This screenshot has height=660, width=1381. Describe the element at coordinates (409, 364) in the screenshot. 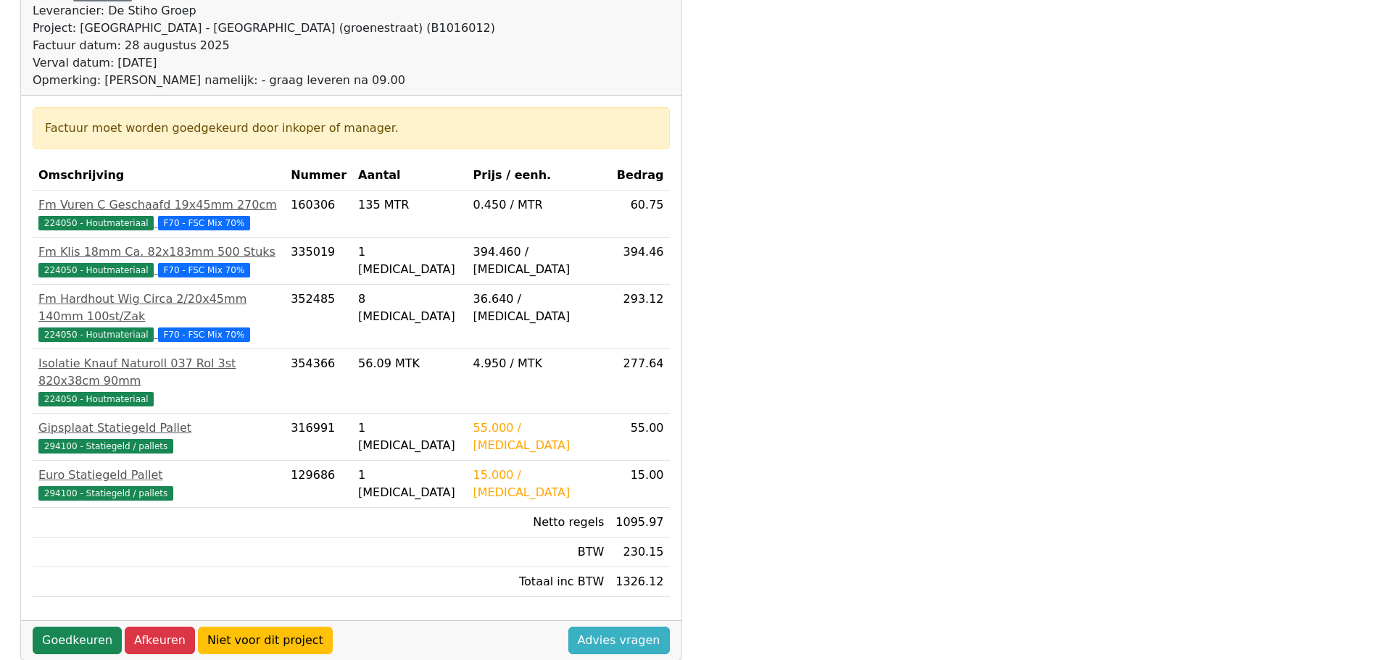

I see `div: 56.09 MTK` at that location.